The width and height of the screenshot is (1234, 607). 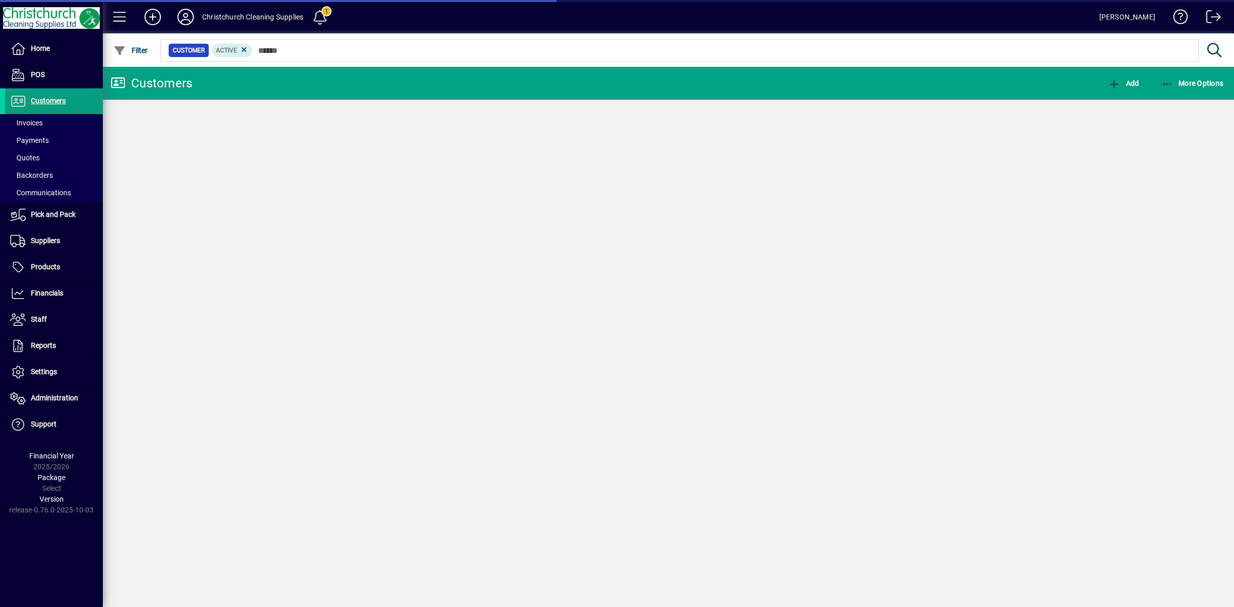 I want to click on div: Customers, so click(x=151, y=83).